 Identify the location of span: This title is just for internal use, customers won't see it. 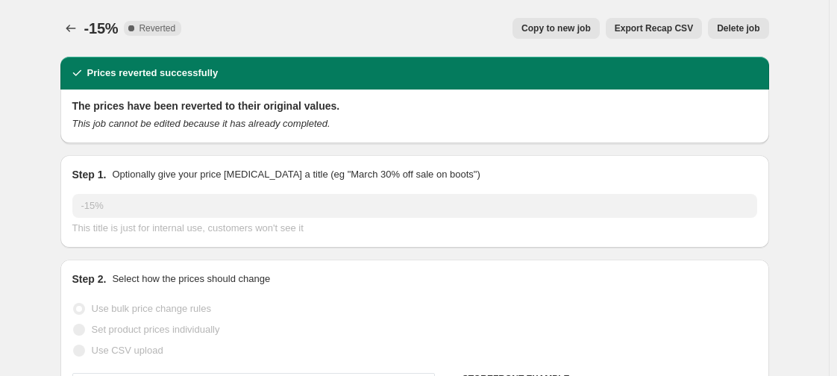
(188, 227).